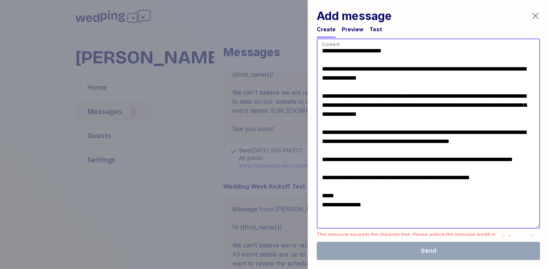 The height and width of the screenshot is (269, 549). Describe the element at coordinates (376, 29) in the screenshot. I see `div: Test` at that location.